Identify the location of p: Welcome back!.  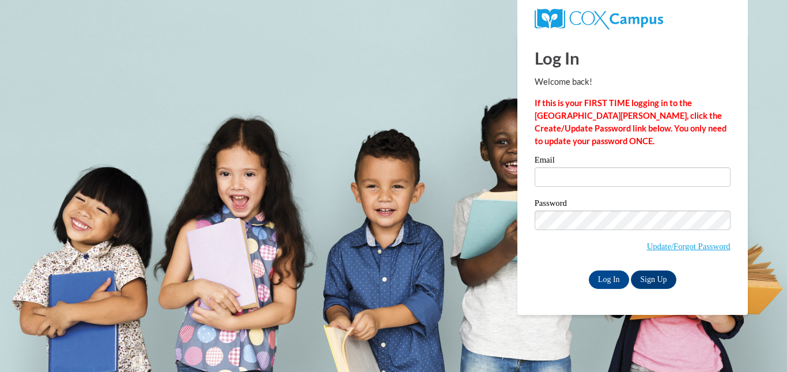
(633, 82).